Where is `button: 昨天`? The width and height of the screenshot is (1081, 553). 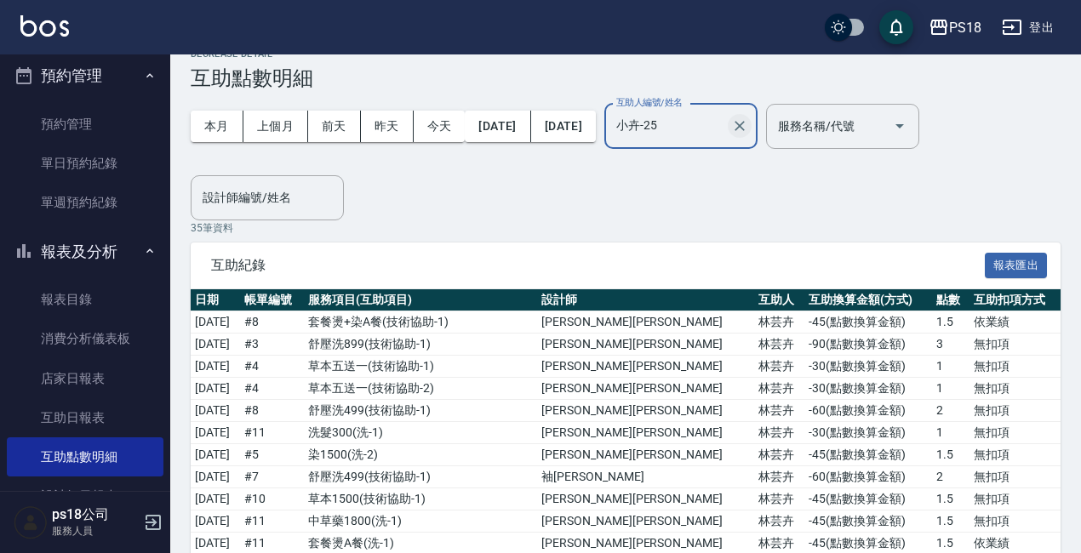 button: 昨天 is located at coordinates (387, 126).